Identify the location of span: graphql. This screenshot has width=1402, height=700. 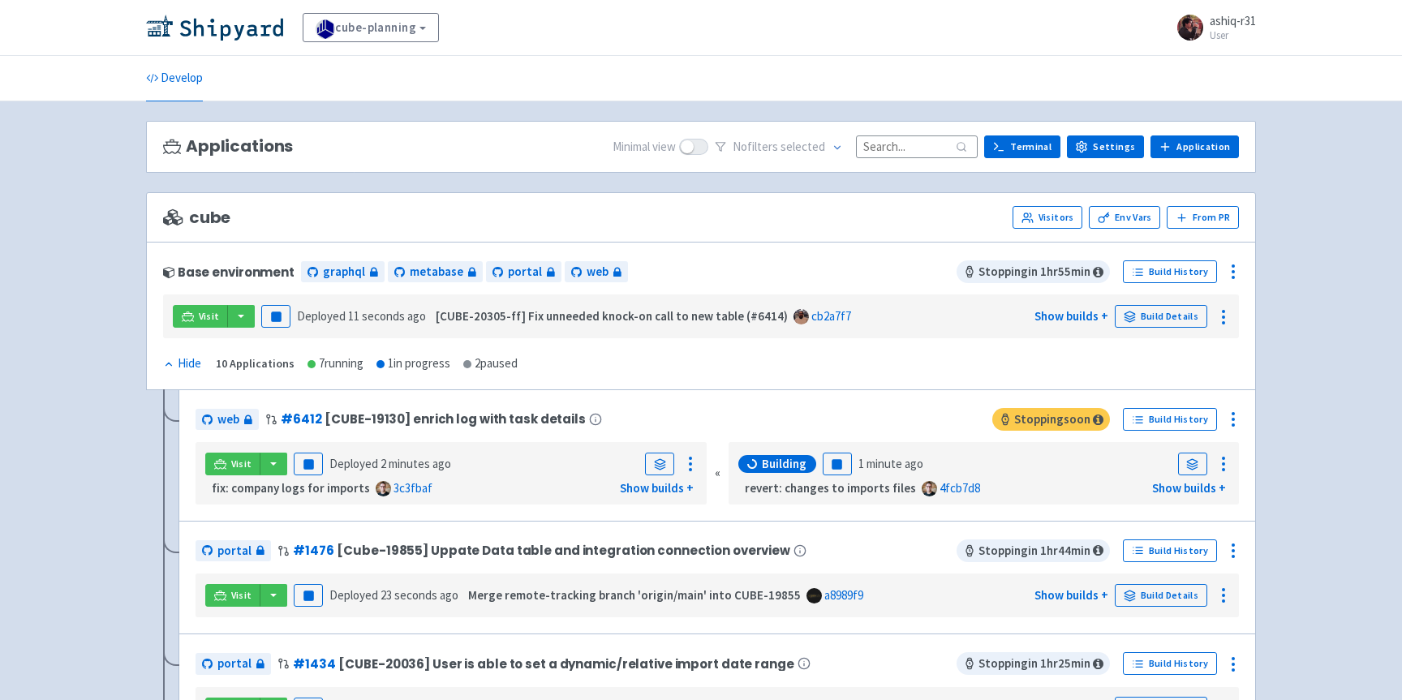
(344, 272).